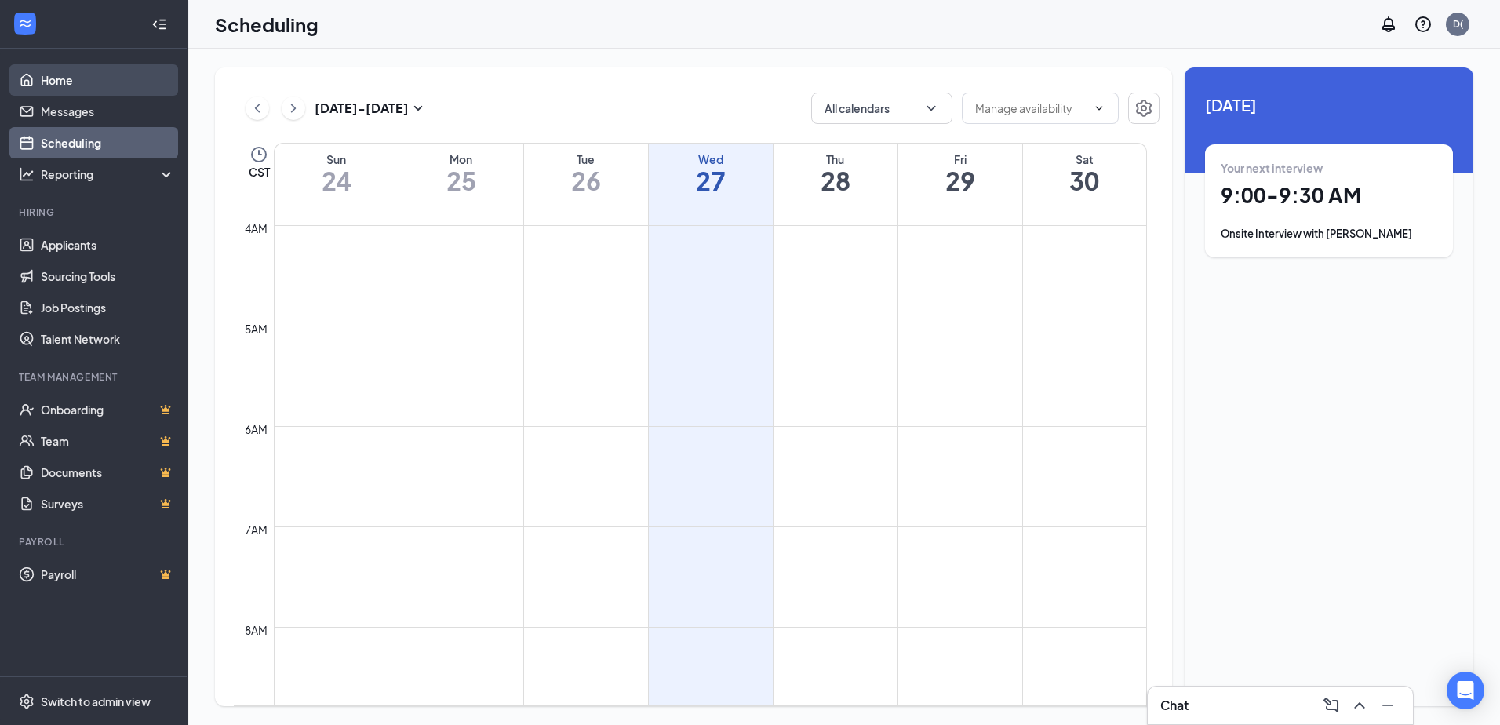  Describe the element at coordinates (107, 472) in the screenshot. I see `a: DocumentsCrown` at that location.